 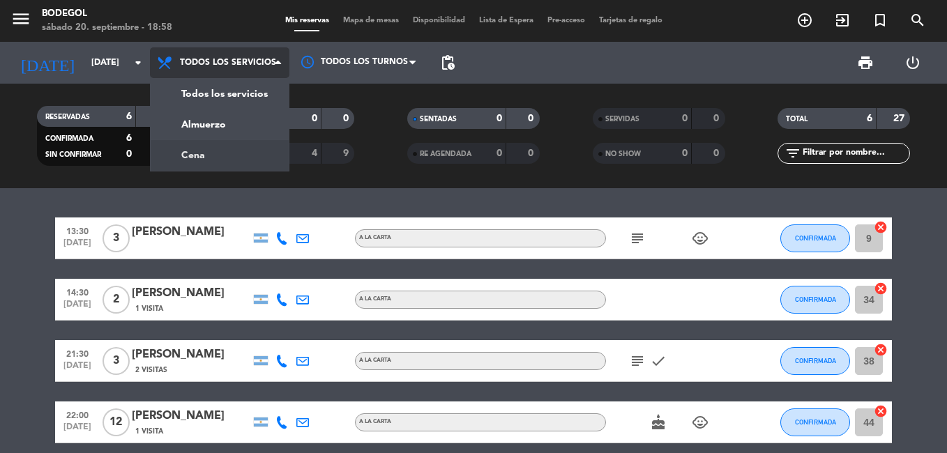 I want to click on i: menu, so click(x=21, y=19).